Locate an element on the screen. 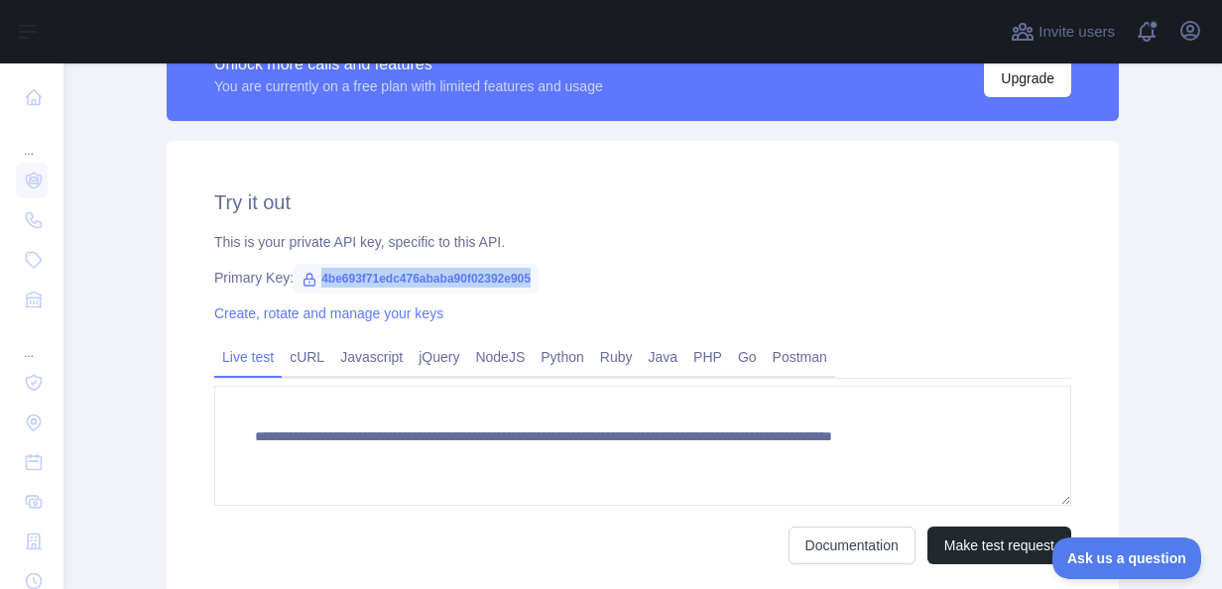  div: Primary Key: is located at coordinates (643, 278).